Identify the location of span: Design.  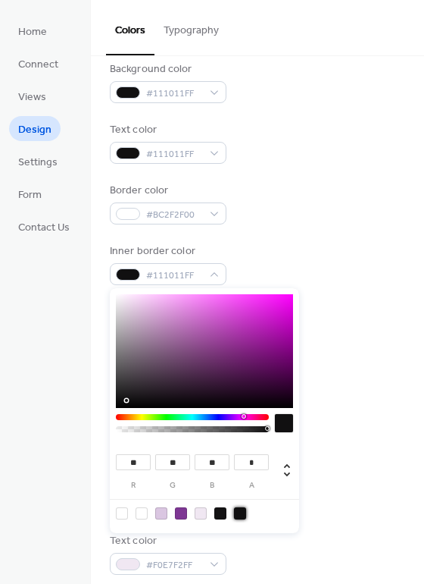
(35, 130).